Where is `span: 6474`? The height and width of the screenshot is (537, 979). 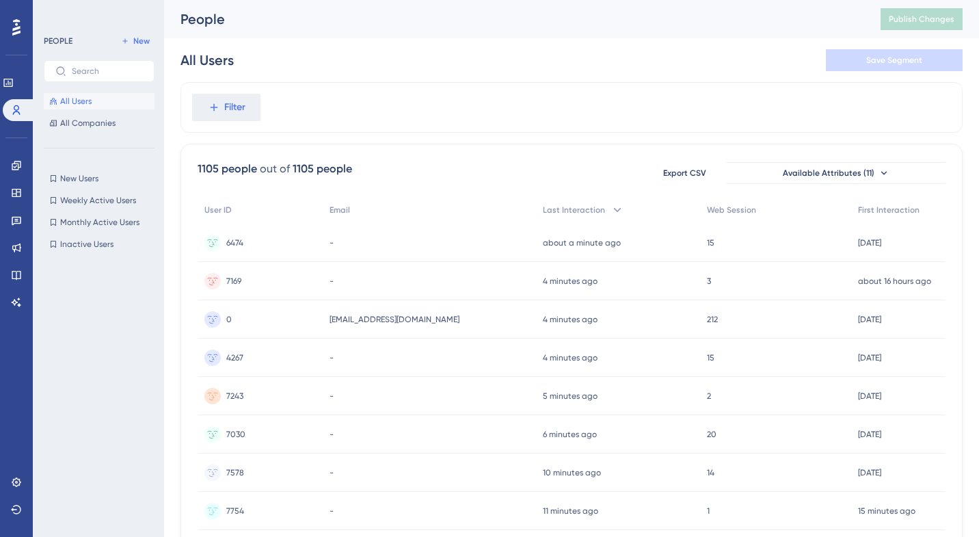
span: 6474 is located at coordinates (234, 243).